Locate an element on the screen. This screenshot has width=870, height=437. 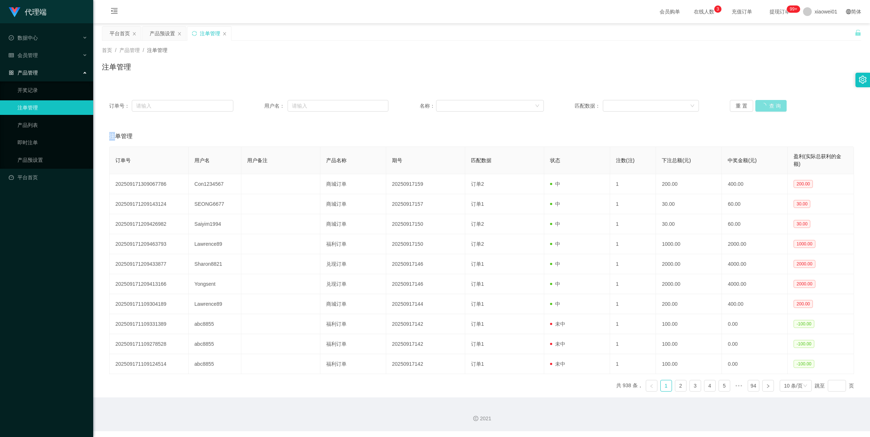
td: 20250917159 is located at coordinates (425, 184).